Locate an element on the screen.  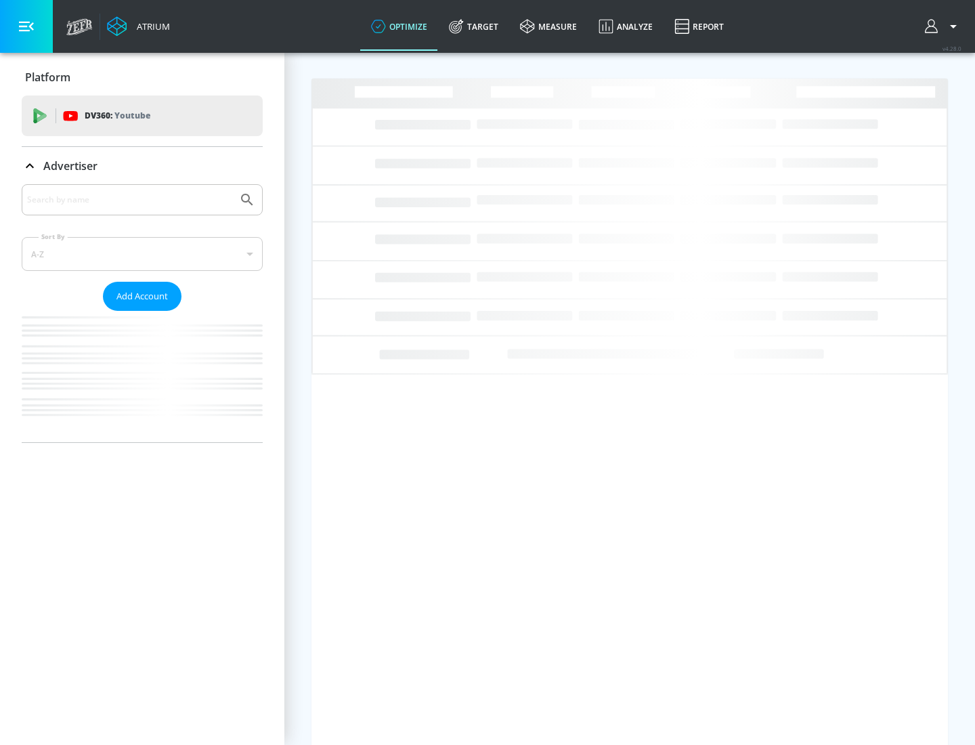
a: optimize is located at coordinates (399, 26).